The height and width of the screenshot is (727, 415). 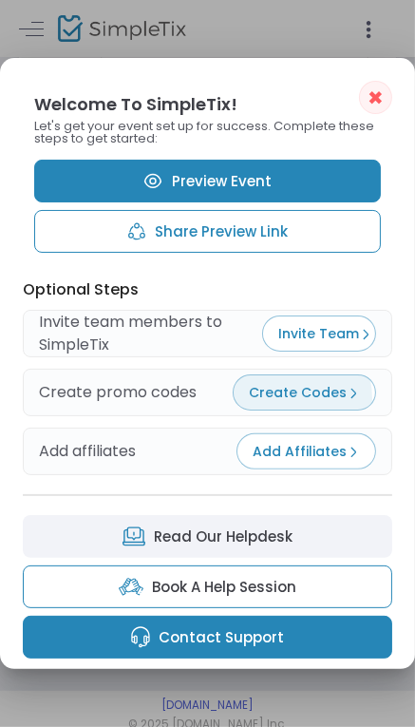 What do you see at coordinates (207, 536) in the screenshot?
I see `a: Read Our Helpdesk` at bounding box center [207, 536].